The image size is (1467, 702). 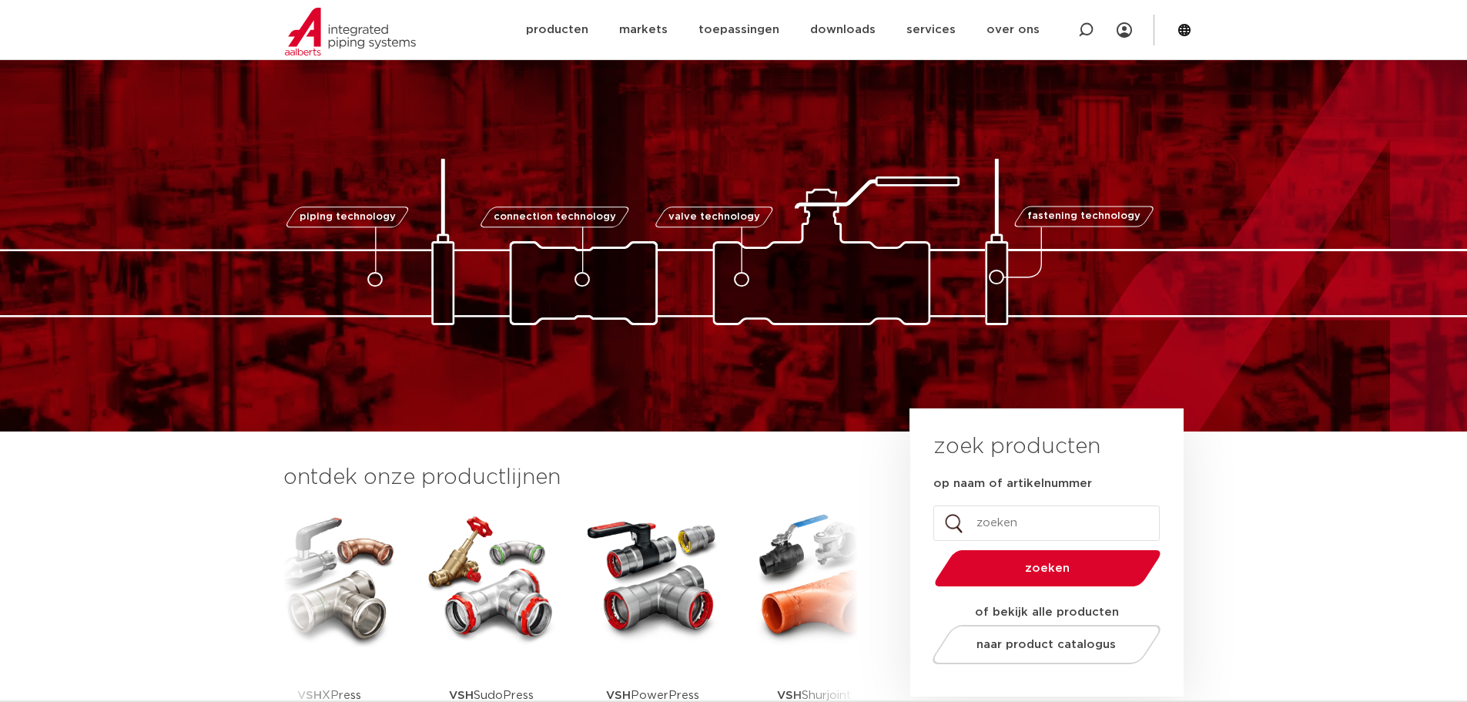 I want to click on span: connection technology, so click(x=554, y=216).